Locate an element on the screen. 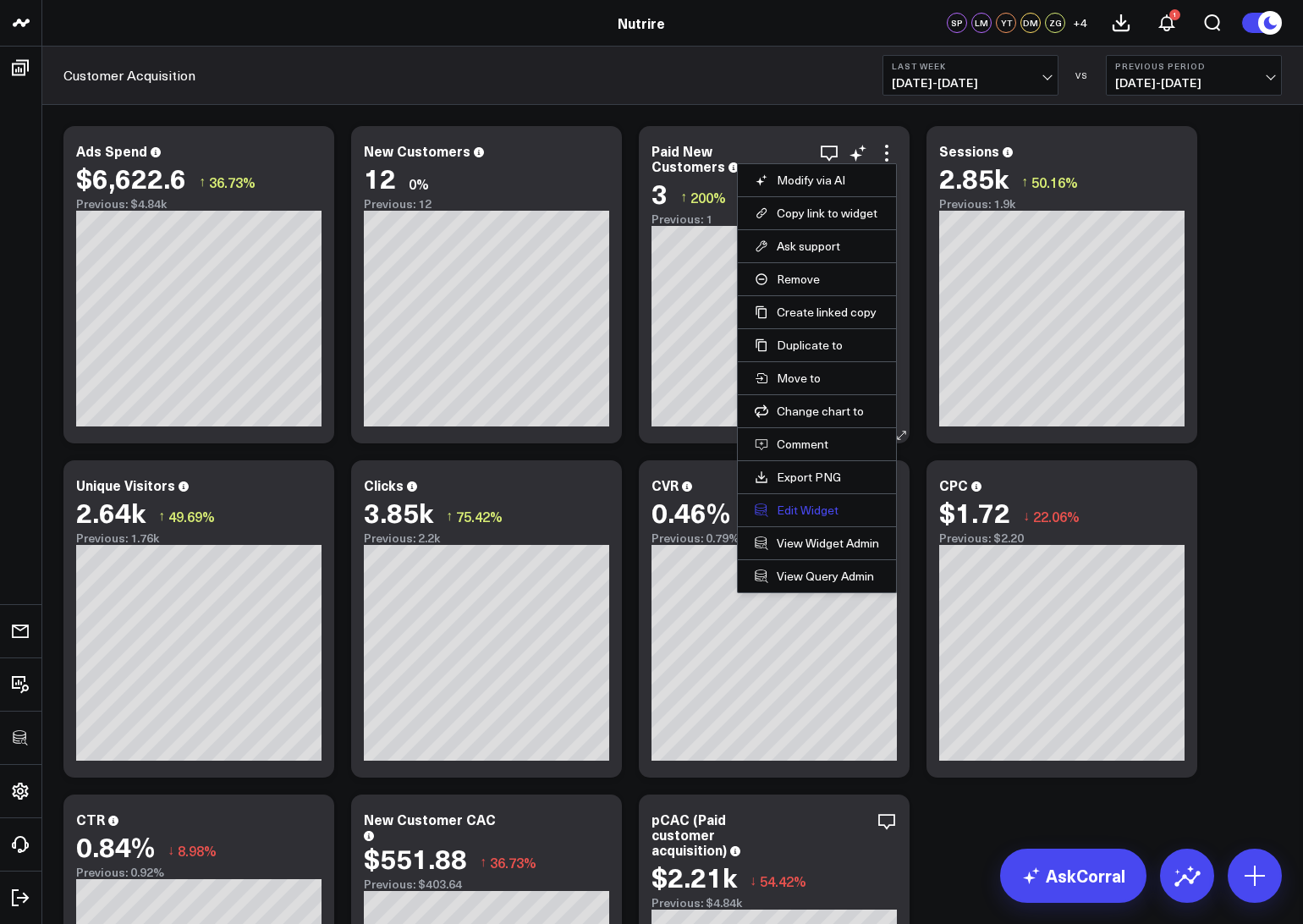  span: 200% is located at coordinates (708, 197).